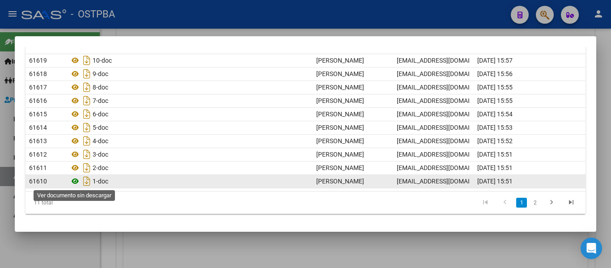 The width and height of the screenshot is (611, 268). What do you see at coordinates (535, 203) in the screenshot?
I see `li: page 2` at bounding box center [535, 203].